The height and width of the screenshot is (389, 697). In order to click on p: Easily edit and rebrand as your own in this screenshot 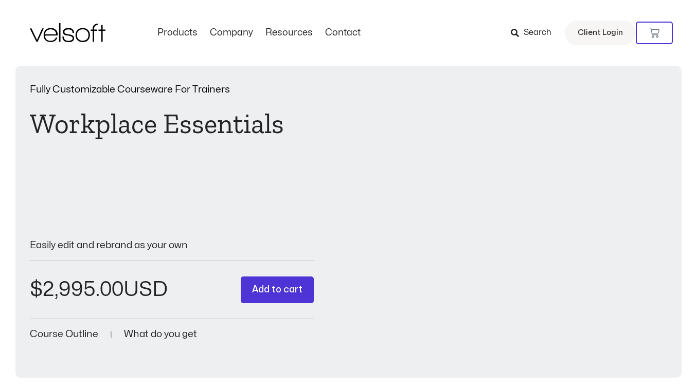, I will do `click(172, 245)`.